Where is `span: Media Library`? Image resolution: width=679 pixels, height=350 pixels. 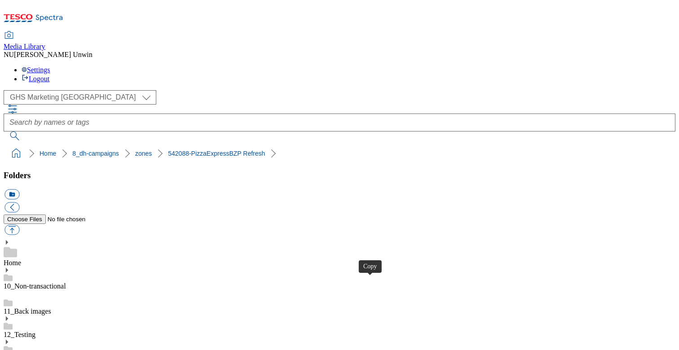
span: Media Library is located at coordinates (24, 46).